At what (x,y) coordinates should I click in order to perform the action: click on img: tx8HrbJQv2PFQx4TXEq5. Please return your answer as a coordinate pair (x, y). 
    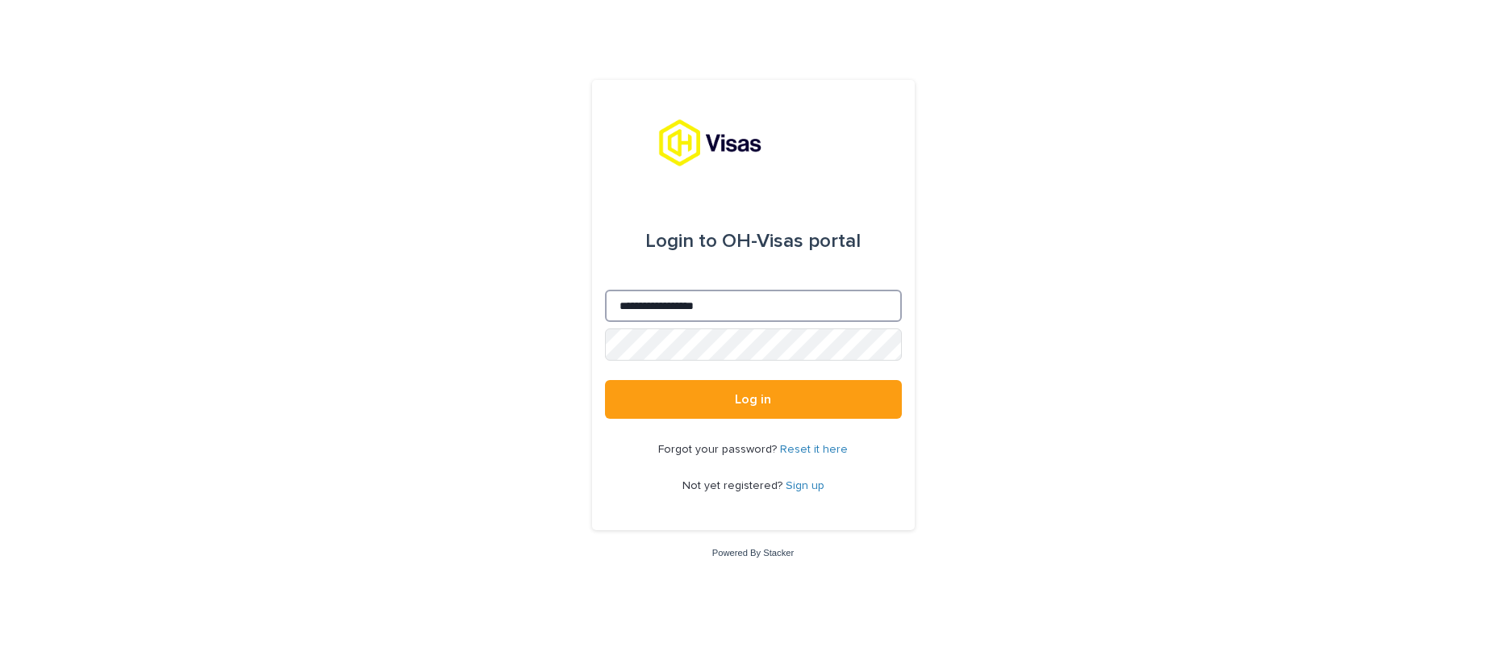
    Looking at the image, I should click on (753, 143).